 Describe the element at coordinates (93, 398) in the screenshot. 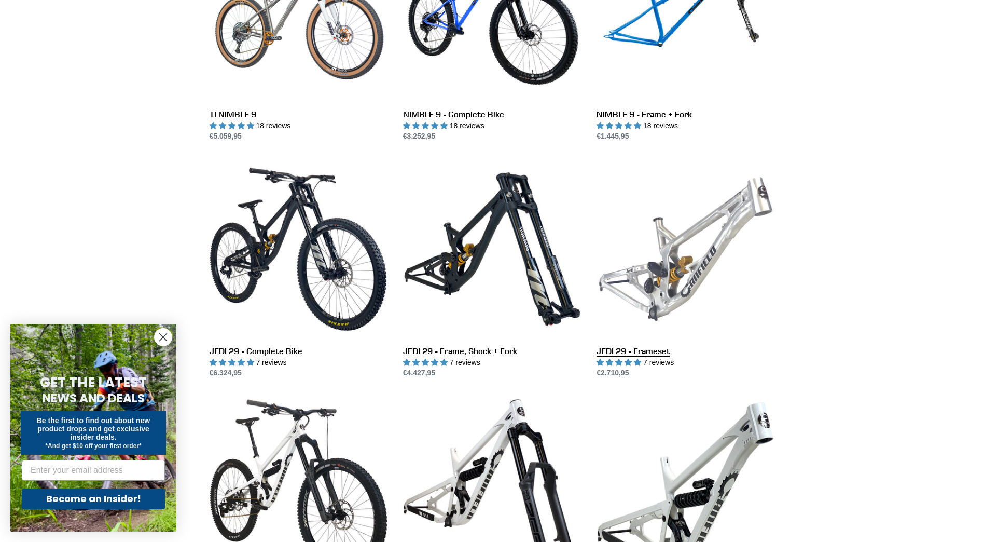

I see `span: NEWS AND DEALS` at that location.